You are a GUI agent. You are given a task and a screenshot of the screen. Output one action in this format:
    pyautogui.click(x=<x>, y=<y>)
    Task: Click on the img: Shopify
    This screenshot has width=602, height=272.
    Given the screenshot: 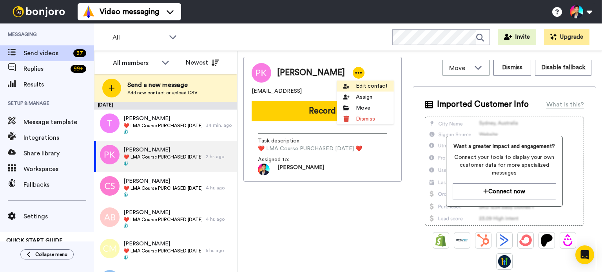 What is the action you would take?
    pyautogui.click(x=441, y=241)
    